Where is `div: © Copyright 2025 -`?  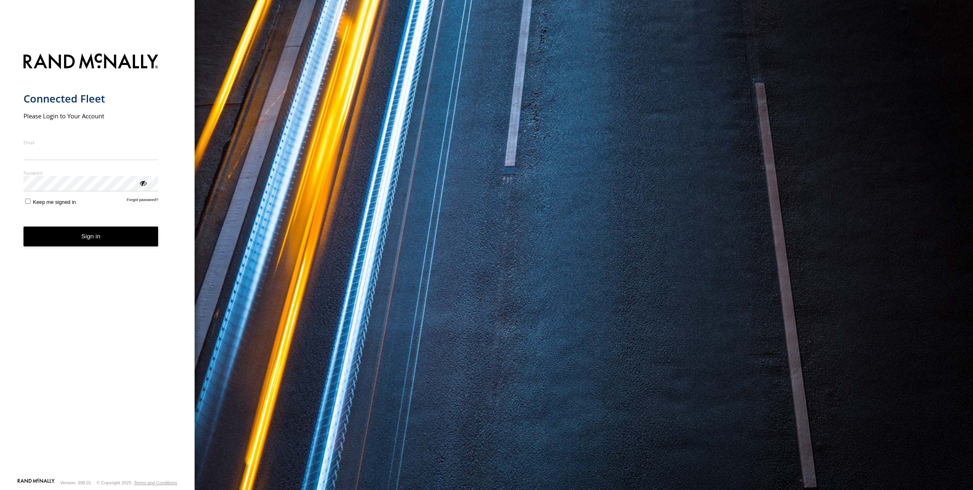
div: © Copyright 2025 - is located at coordinates (137, 483).